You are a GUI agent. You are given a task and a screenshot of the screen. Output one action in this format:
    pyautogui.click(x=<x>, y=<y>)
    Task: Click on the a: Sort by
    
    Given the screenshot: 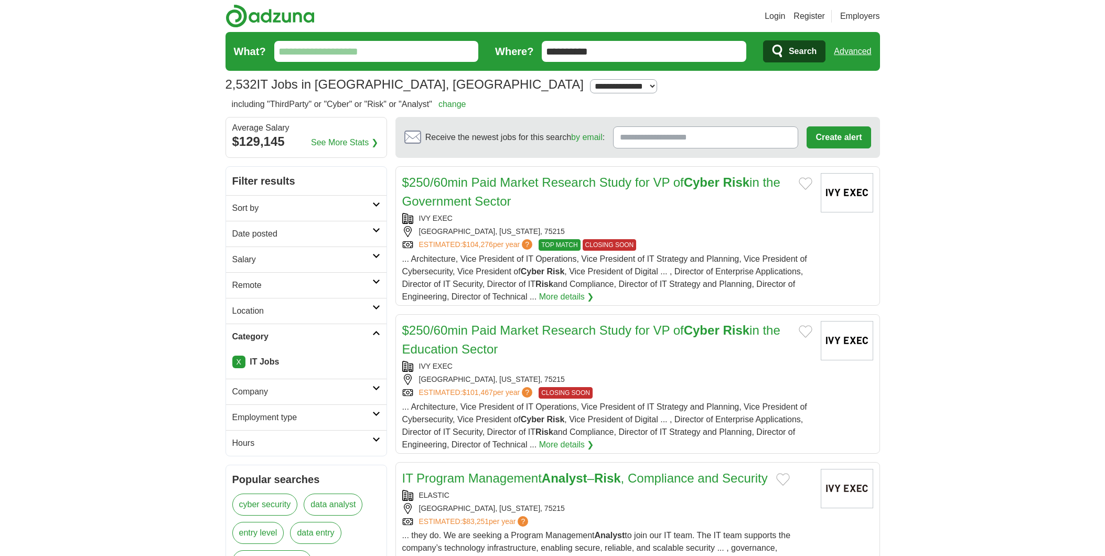 What is the action you would take?
    pyautogui.click(x=306, y=208)
    